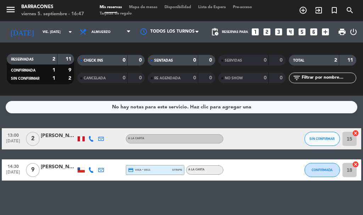  I want to click on span: 14:30, so click(13, 166).